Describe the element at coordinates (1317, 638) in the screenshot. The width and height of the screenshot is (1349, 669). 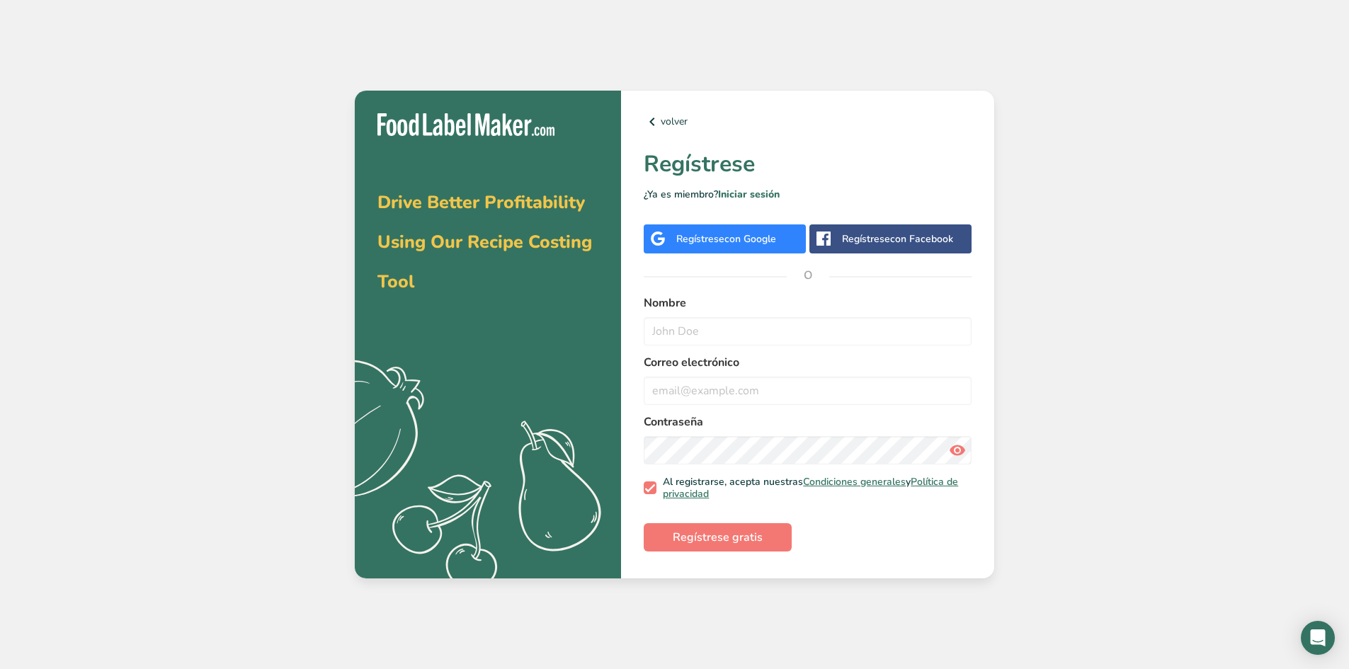
I see `div: Open Intercom Messenger` at that location.